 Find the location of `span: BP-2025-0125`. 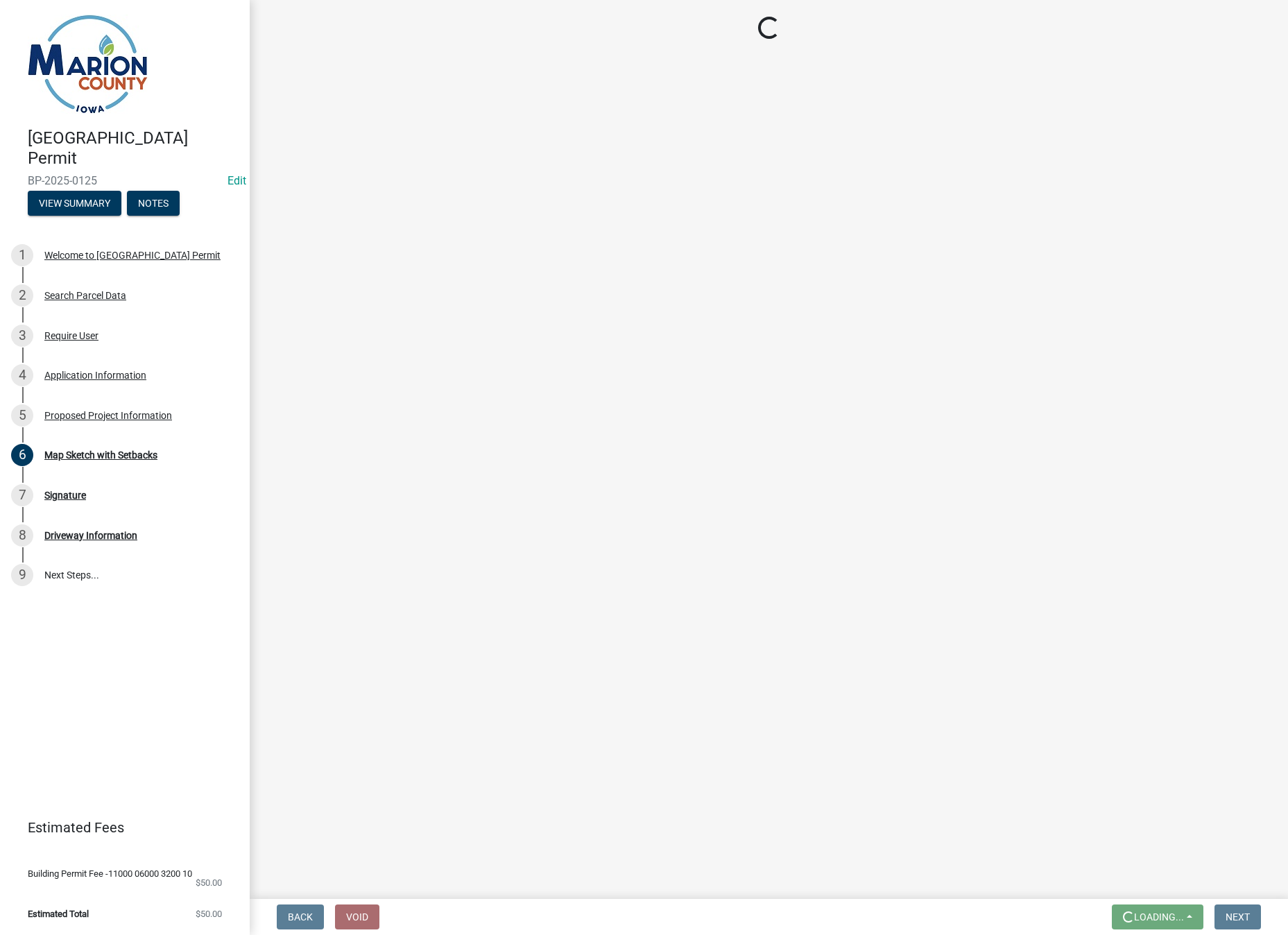

span: BP-2025-0125 is located at coordinates (125, 181).